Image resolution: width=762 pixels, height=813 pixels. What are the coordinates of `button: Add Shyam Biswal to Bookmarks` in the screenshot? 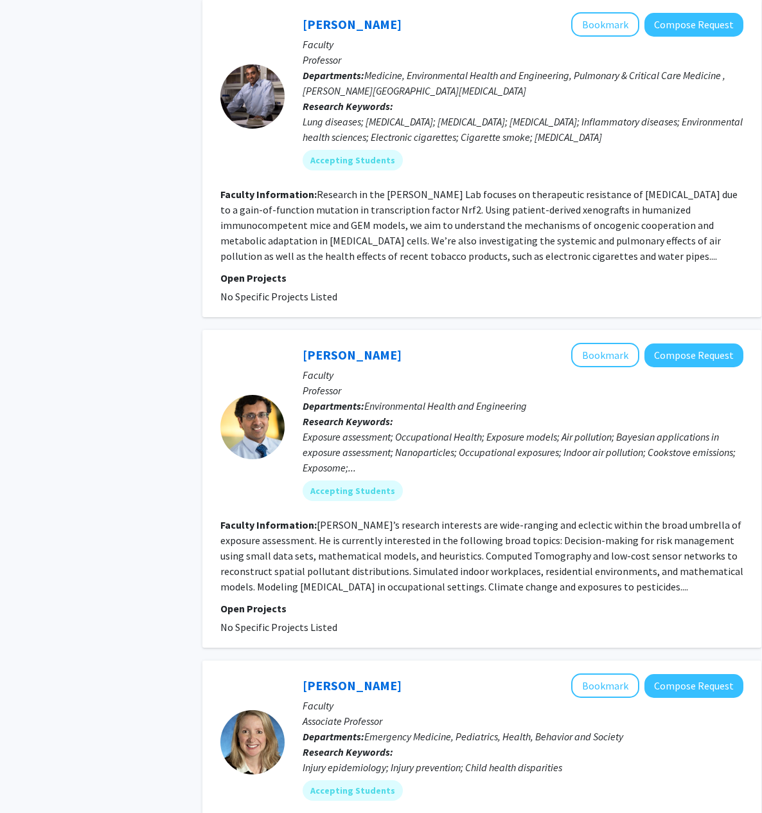 It's located at (606, 24).